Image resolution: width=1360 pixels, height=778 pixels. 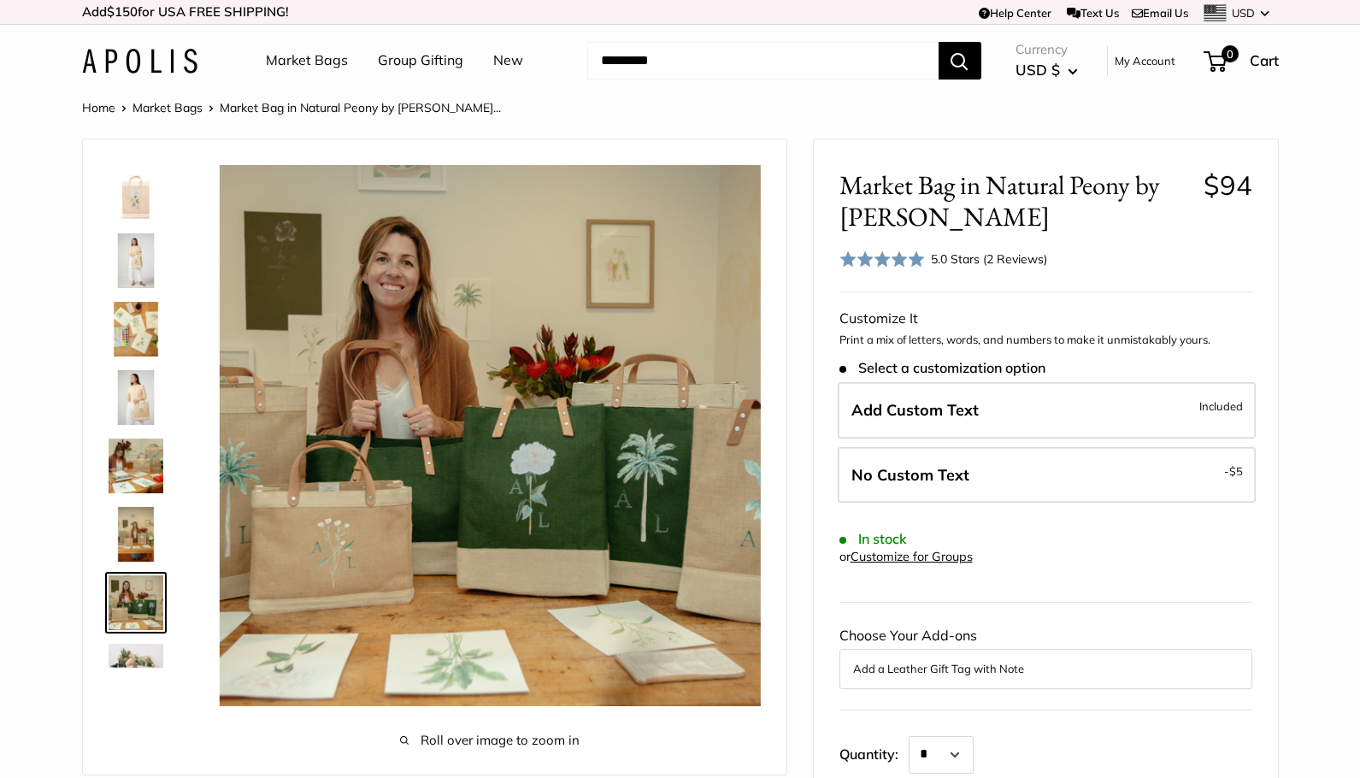 I want to click on a: New, so click(x=508, y=61).